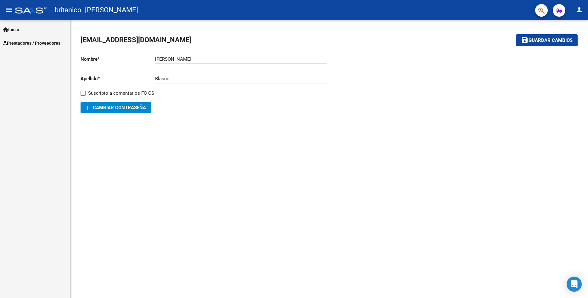 This screenshot has width=588, height=298. What do you see at coordinates (525, 40) in the screenshot?
I see `mat-icon: save` at bounding box center [525, 40].